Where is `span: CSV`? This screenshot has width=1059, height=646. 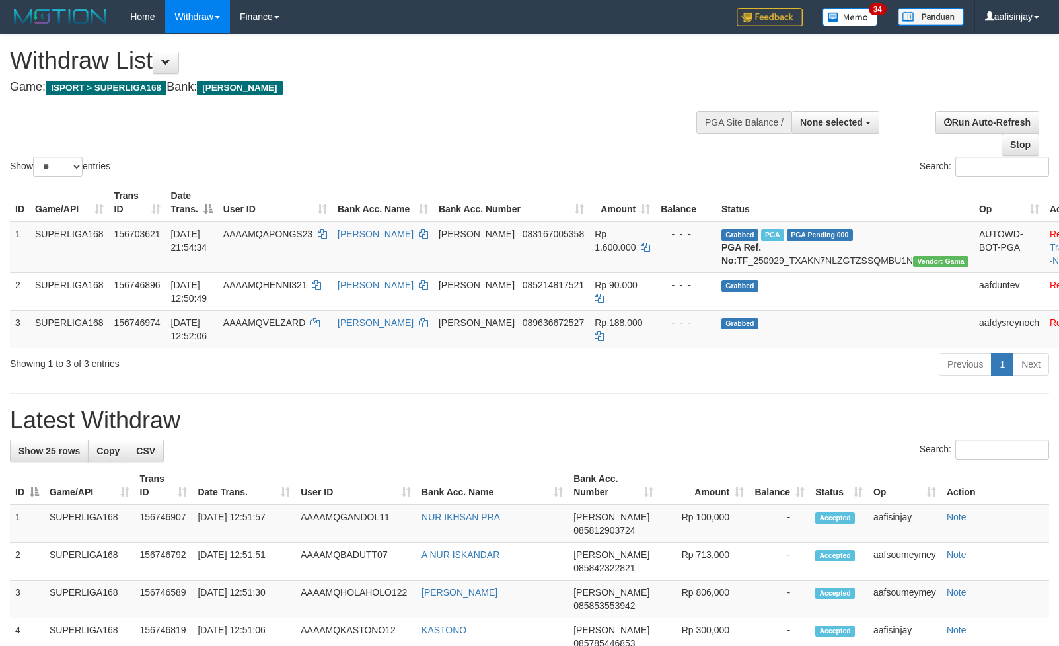 span: CSV is located at coordinates (145, 451).